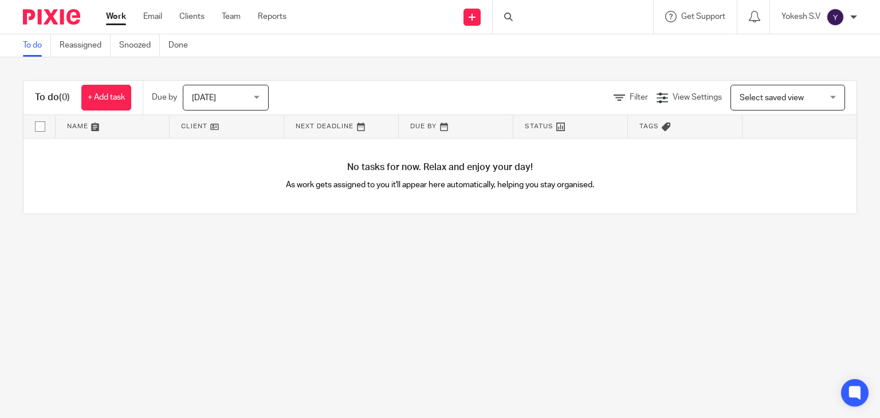  I want to click on span: Select saved view, so click(772, 98).